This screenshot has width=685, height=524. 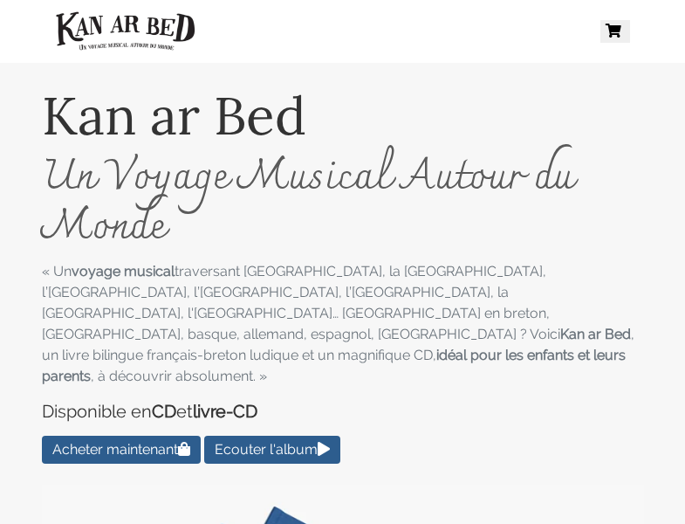 I want to click on h2: Un Voyage Musical Autour du Monde, so click(x=343, y=203).